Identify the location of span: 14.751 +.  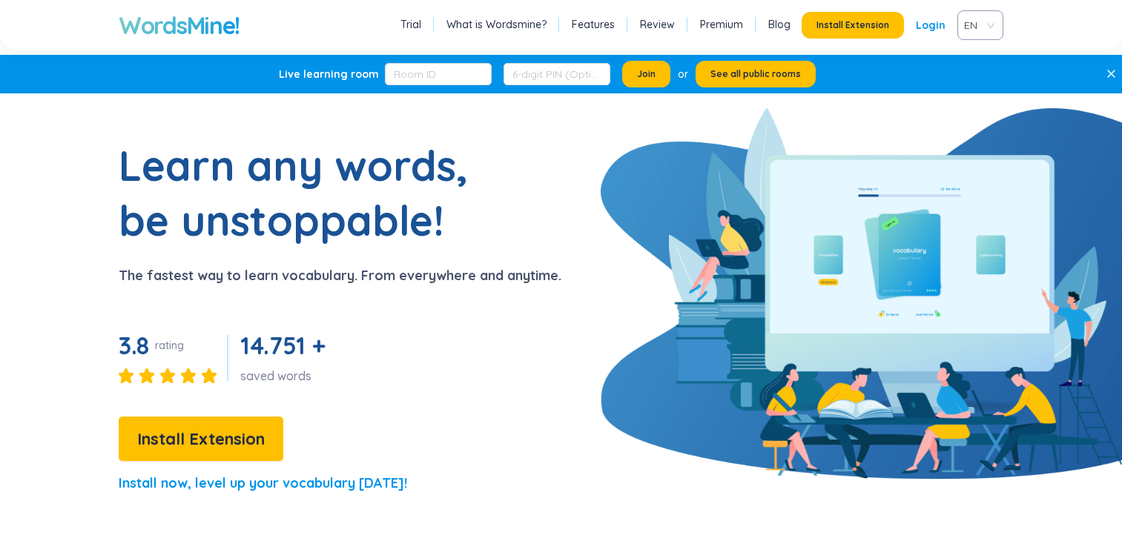
(282, 345).